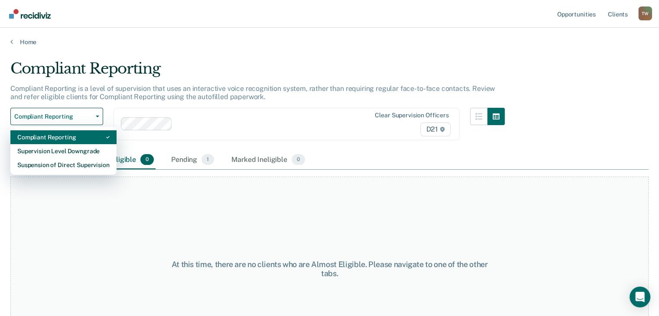  I want to click on a: Home, so click(329, 42).